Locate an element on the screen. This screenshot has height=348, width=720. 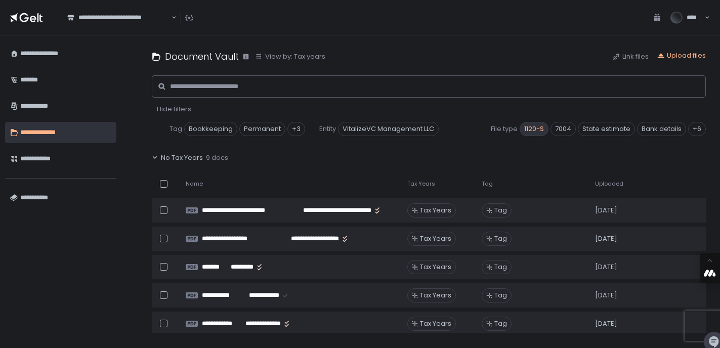
span: Uploaded is located at coordinates (609, 184).